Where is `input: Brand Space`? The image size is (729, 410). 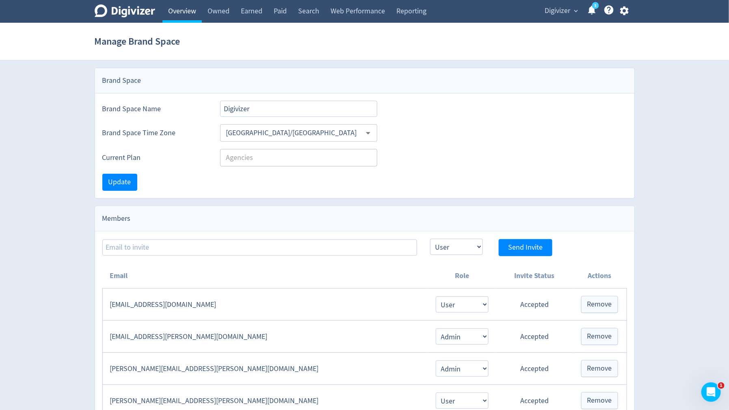 input: Brand Space is located at coordinates (299, 109).